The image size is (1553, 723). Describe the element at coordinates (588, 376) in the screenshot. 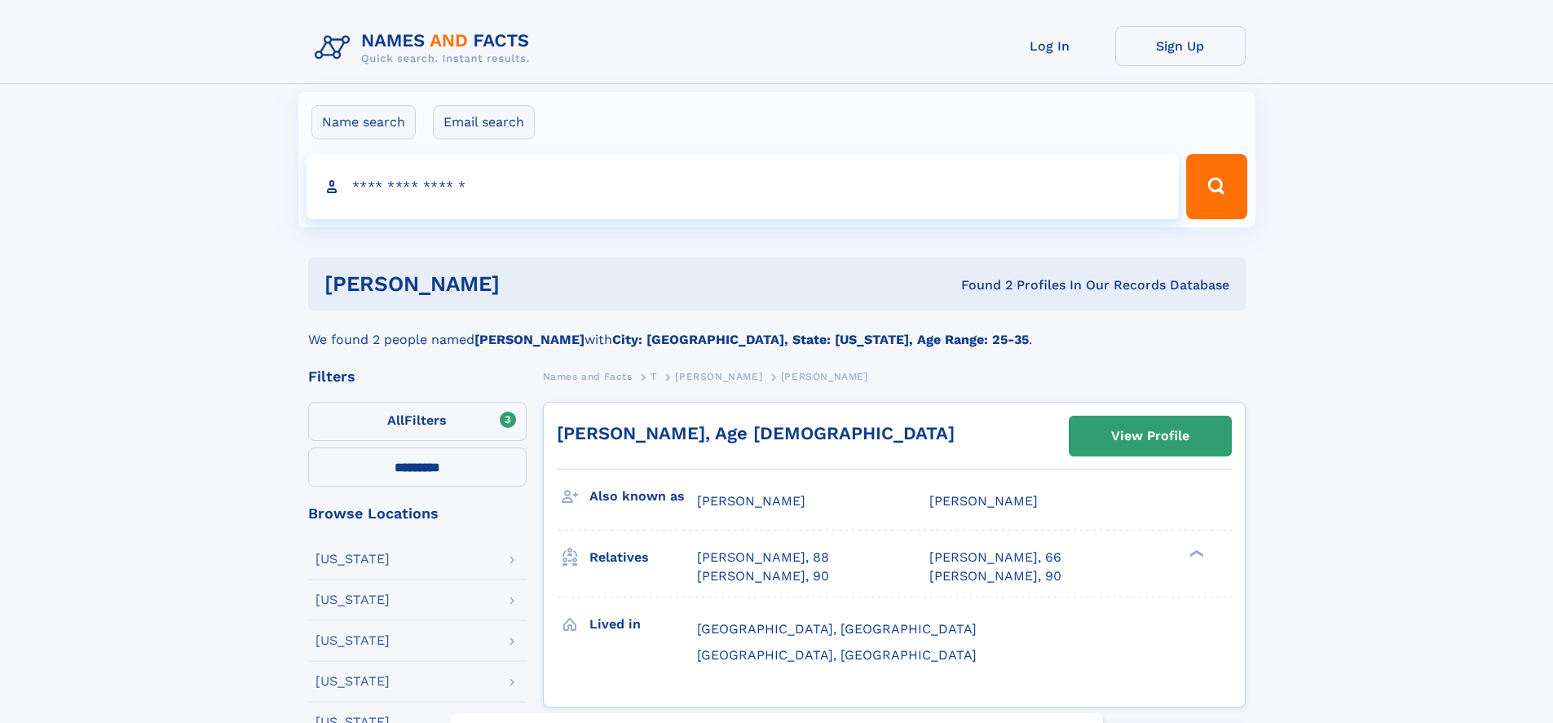

I see `a: Names and Facts` at that location.